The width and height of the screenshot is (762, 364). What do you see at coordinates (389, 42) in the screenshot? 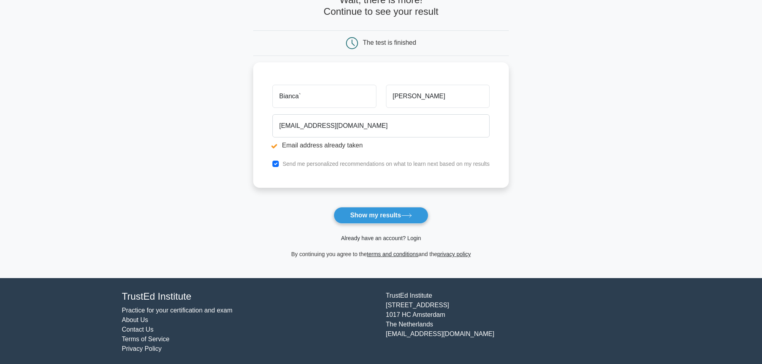
I see `div: The test is finished` at bounding box center [389, 42].